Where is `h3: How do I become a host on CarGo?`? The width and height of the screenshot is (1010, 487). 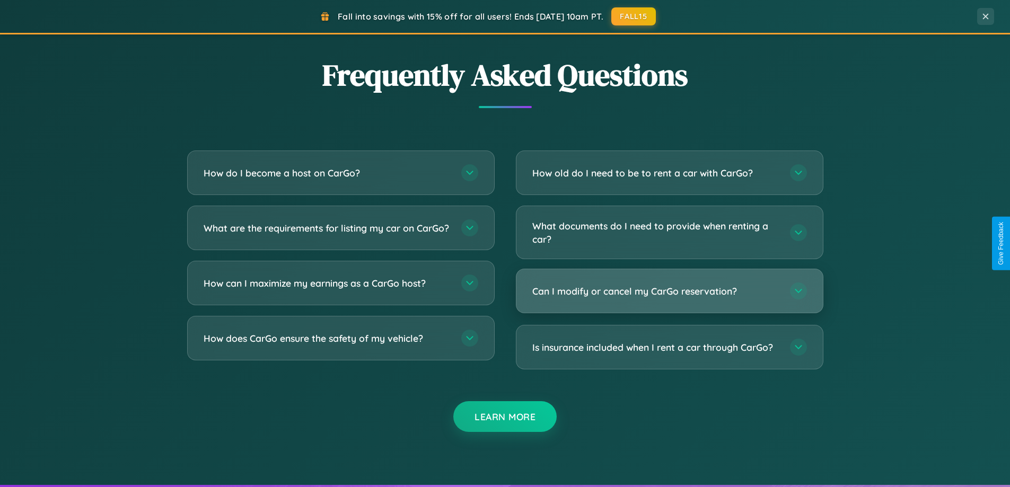
h3: How do I become a host on CarGo? is located at coordinates (327, 173).